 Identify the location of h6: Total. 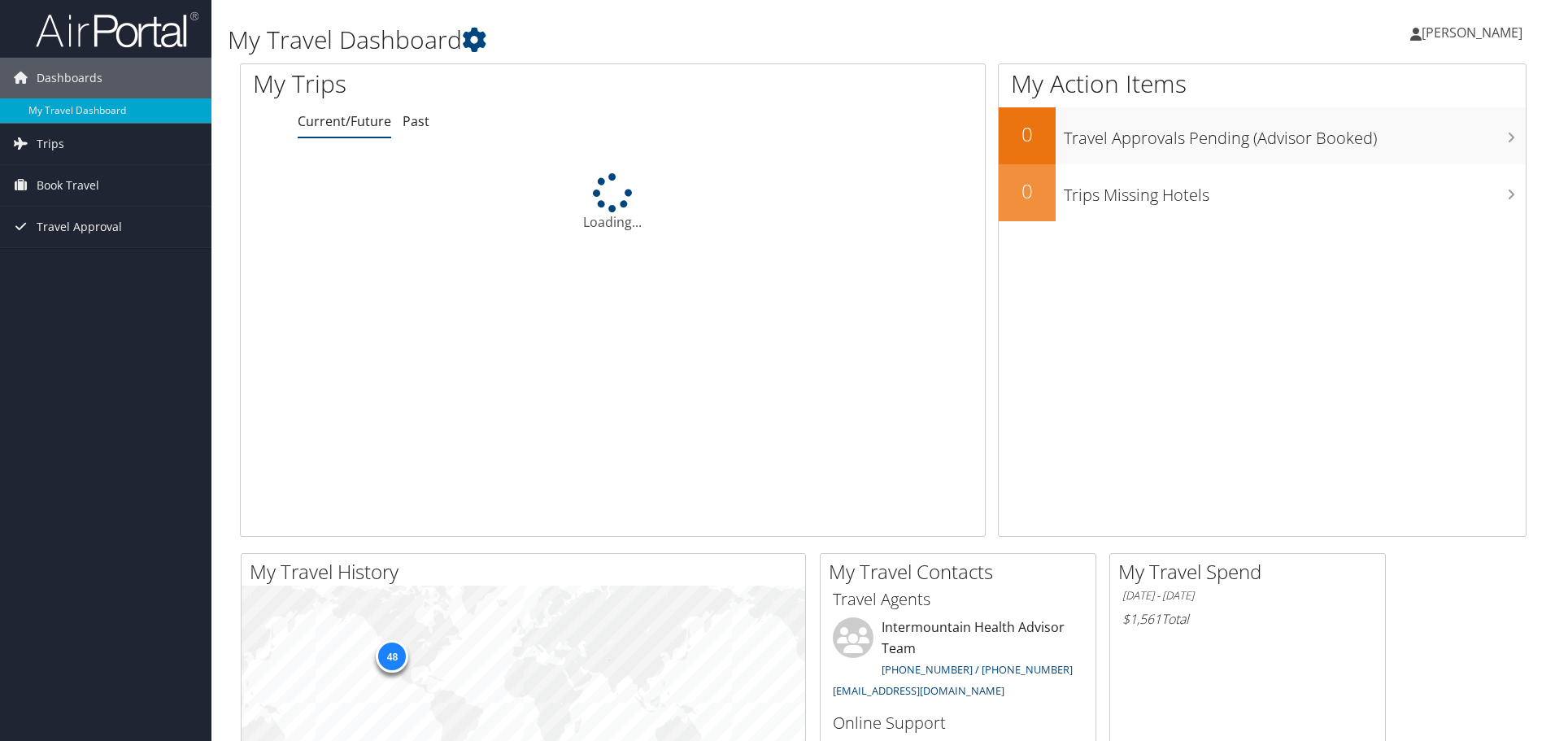
(1248, 619).